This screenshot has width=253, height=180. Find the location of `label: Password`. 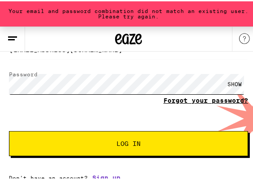

label: Password is located at coordinates (23, 73).